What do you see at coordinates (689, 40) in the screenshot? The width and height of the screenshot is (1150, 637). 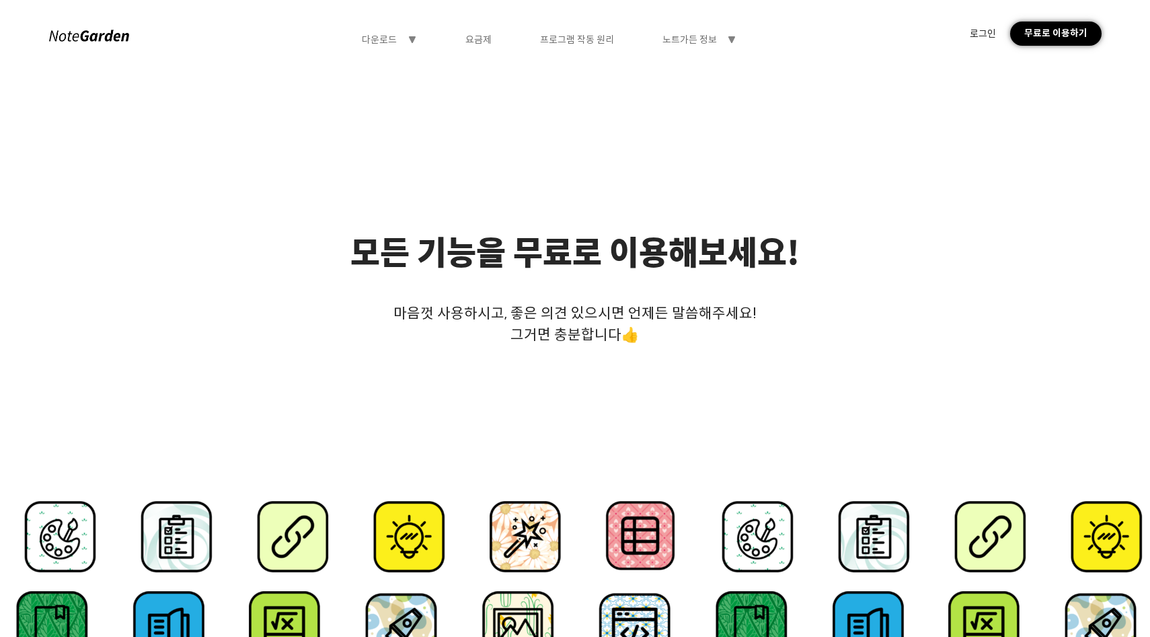 I see `div: 노트가든 정보` at bounding box center [689, 40].